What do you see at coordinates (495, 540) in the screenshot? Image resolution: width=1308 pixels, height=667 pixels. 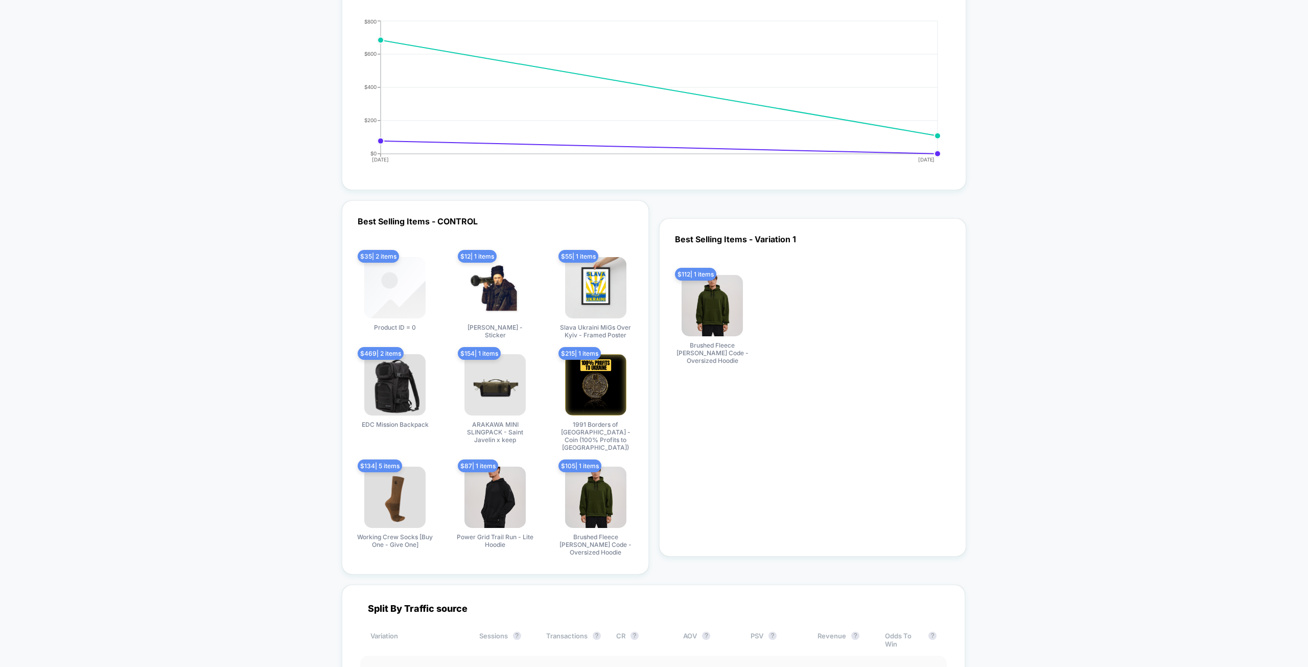 I see `span: Power Grid Trail Run - Lite Hoodie` at bounding box center [495, 540].